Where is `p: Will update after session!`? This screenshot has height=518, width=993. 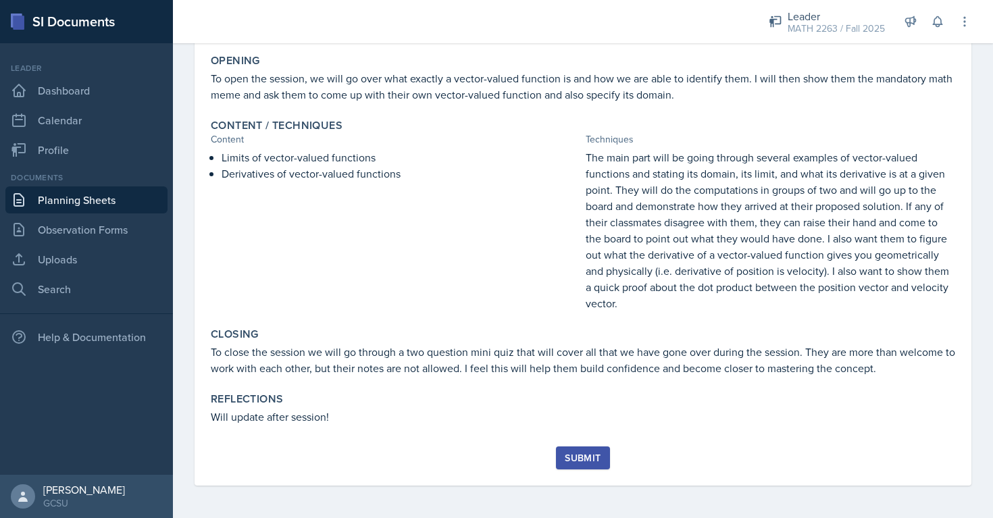
p: Will update after session! is located at coordinates (583, 417).